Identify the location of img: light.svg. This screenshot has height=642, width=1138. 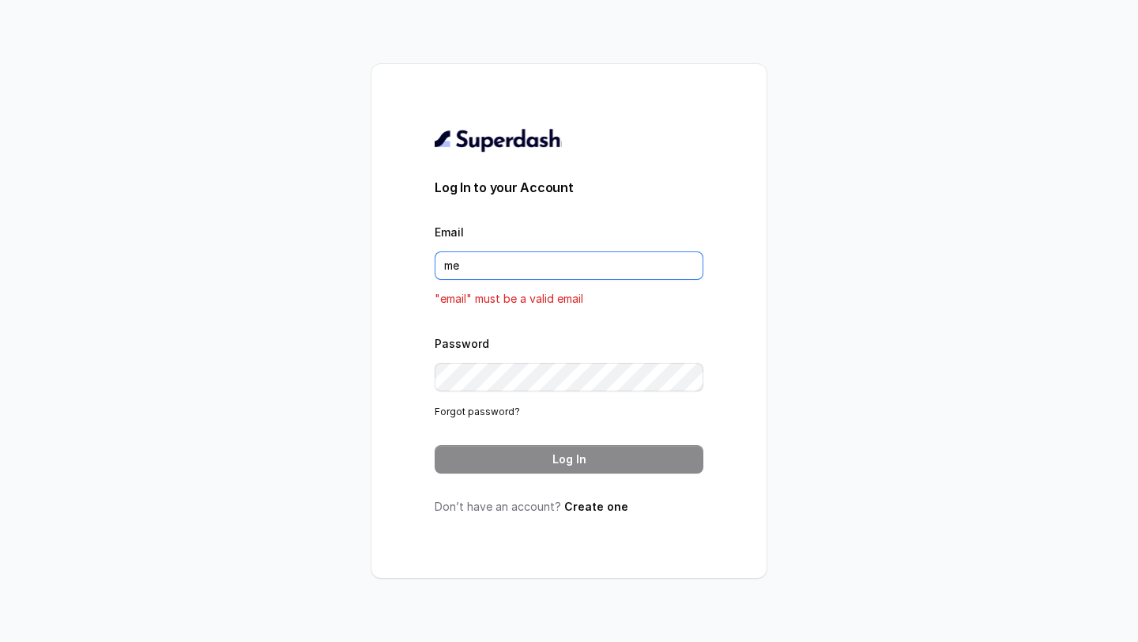
(498, 140).